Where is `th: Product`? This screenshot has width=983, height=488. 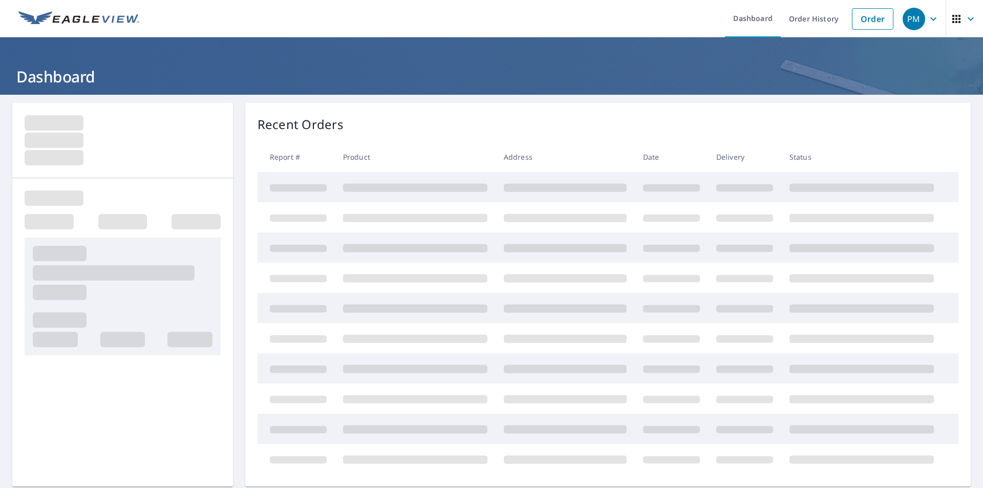 th: Product is located at coordinates (415, 157).